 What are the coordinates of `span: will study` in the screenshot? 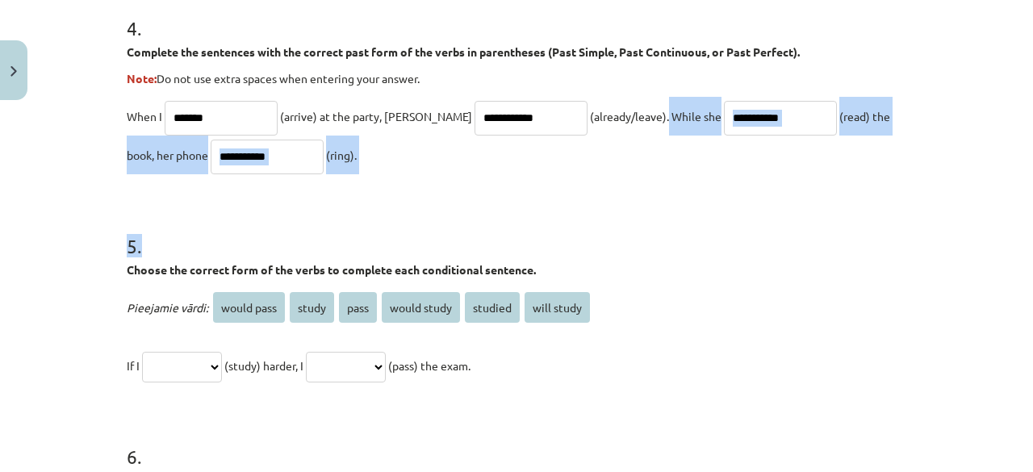 It's located at (557, 307).